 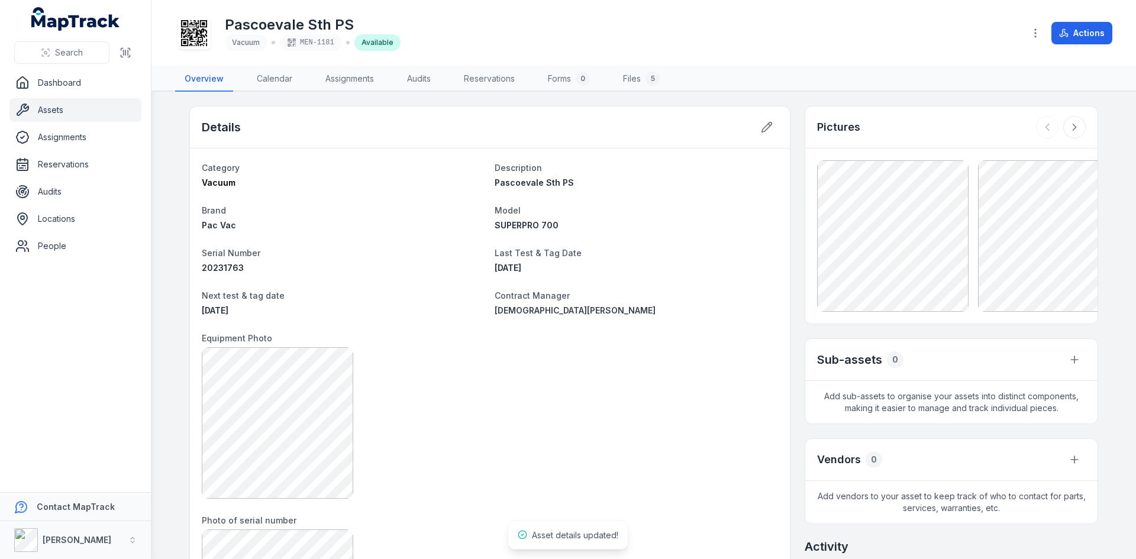 I want to click on span: Photo of serial number, so click(x=249, y=520).